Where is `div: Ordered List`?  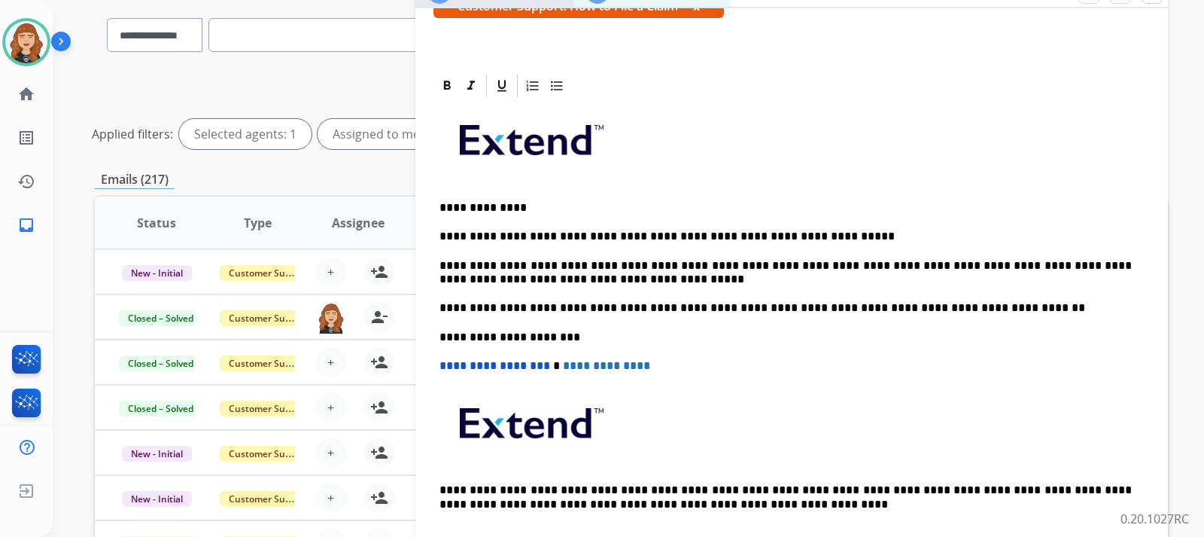
div: Ordered List is located at coordinates (533, 86).